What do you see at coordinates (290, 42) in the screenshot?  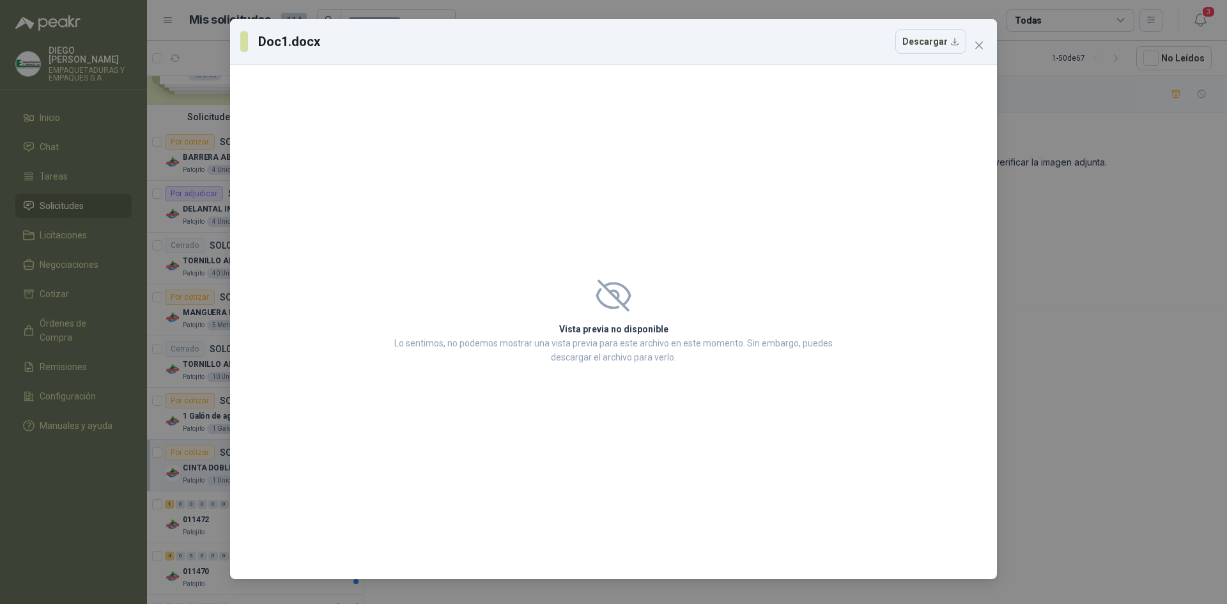 I see `h3: Doc1.docx` at bounding box center [290, 42].